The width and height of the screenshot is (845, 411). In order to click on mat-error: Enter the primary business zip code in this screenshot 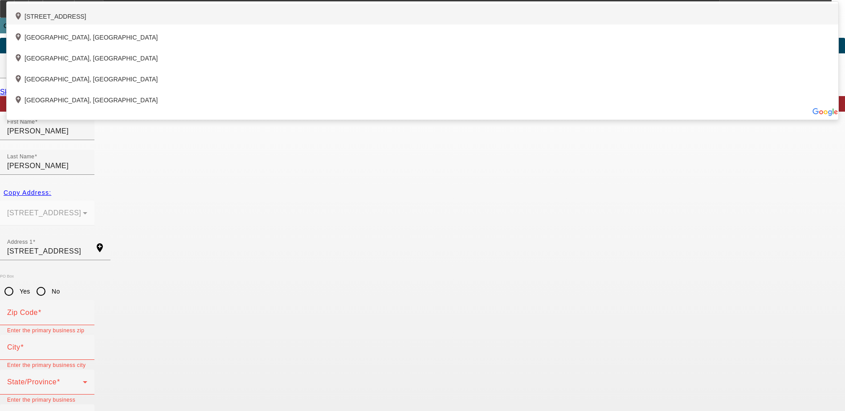, I will do `click(47, 335)`.